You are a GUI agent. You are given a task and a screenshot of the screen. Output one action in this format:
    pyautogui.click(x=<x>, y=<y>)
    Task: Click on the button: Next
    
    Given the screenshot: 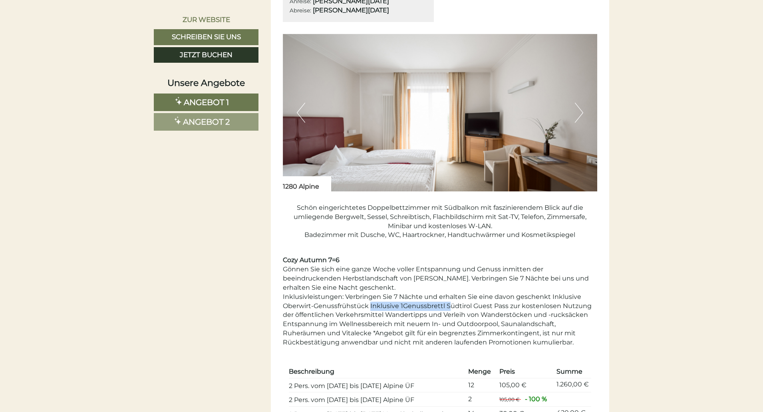 What is the action you would take?
    pyautogui.click(x=579, y=113)
    